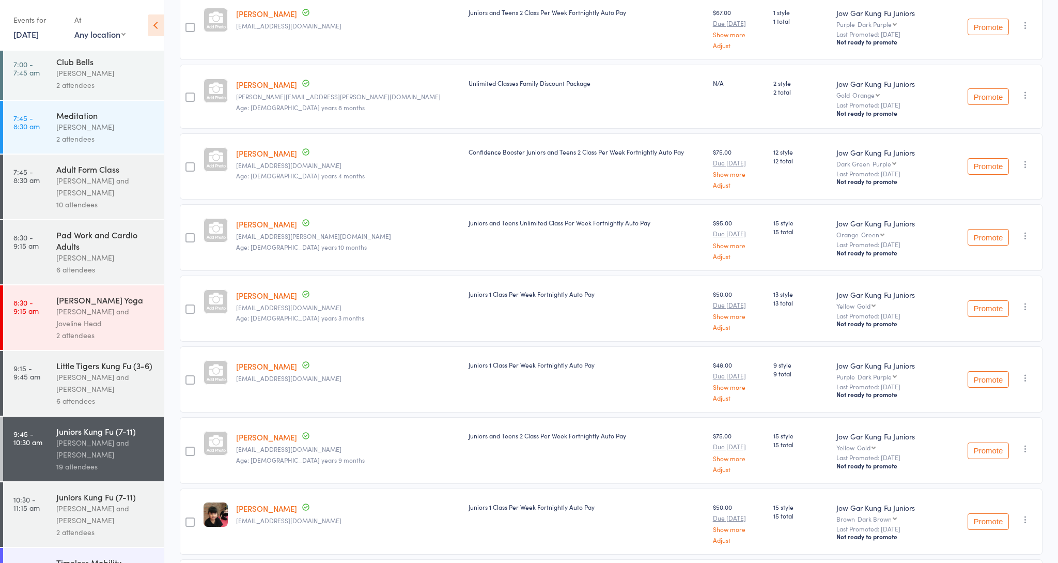 This screenshot has height=563, width=1058. Describe the element at coordinates (215, 514) in the screenshot. I see `img: image1583385807.png` at that location.